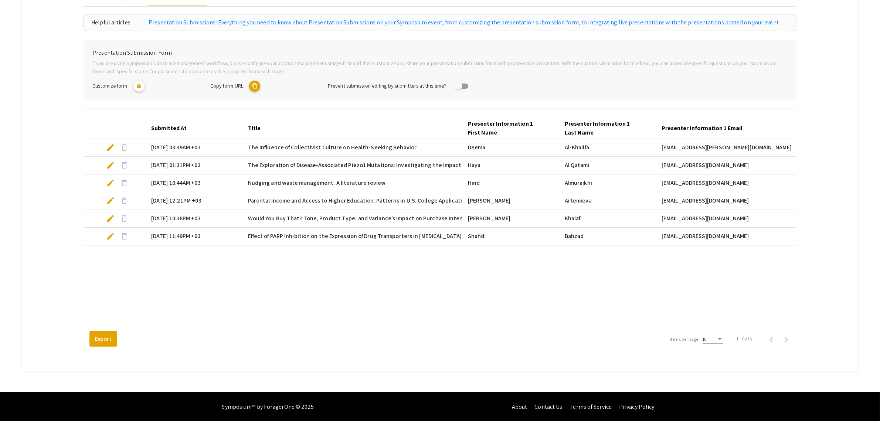 The height and width of the screenshot is (421, 880). Describe the element at coordinates (332, 147) in the screenshot. I see `span: The Influence of Collectivist Culture on Health-Seeking Behavior` at that location.